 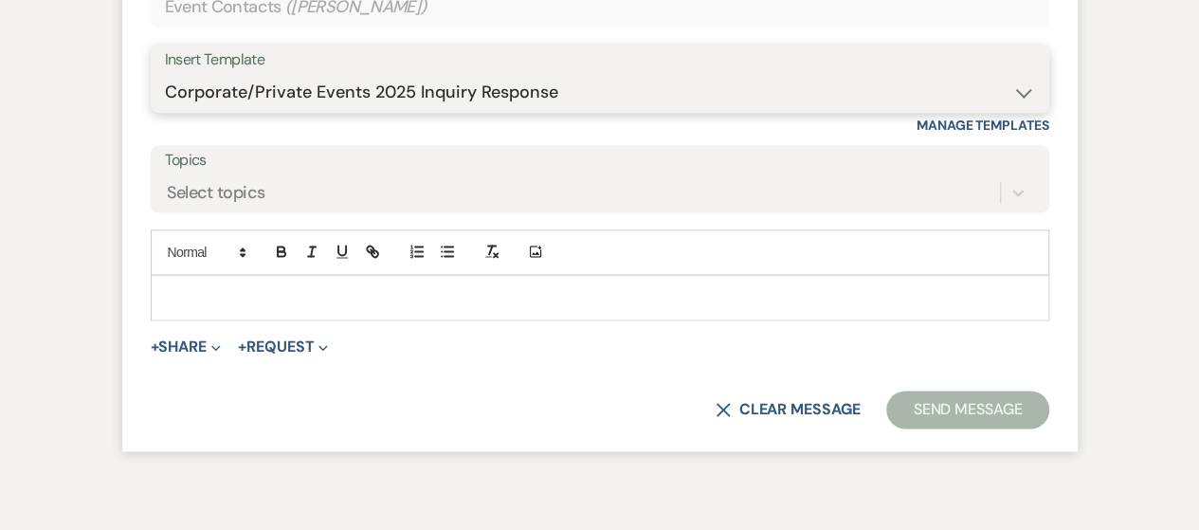 I want to click on button: Request, so click(x=283, y=347).